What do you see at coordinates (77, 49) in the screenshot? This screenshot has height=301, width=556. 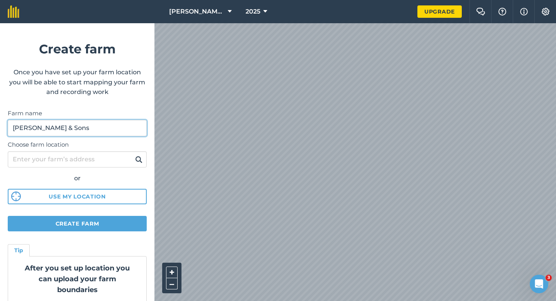 I see `h1: Create farm` at bounding box center [77, 49].